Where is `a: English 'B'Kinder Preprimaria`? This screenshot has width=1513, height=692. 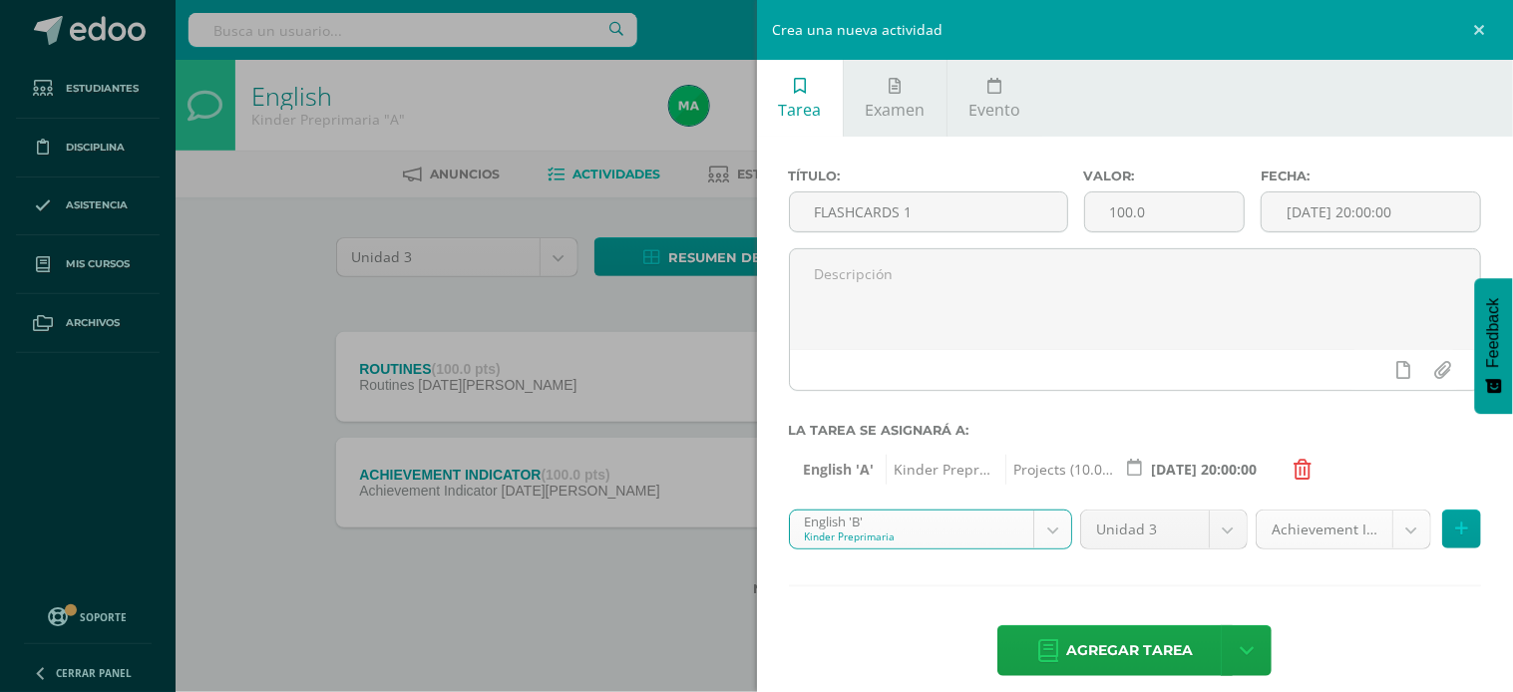 a: English 'B'Kinder Preprimaria is located at coordinates (930, 529).